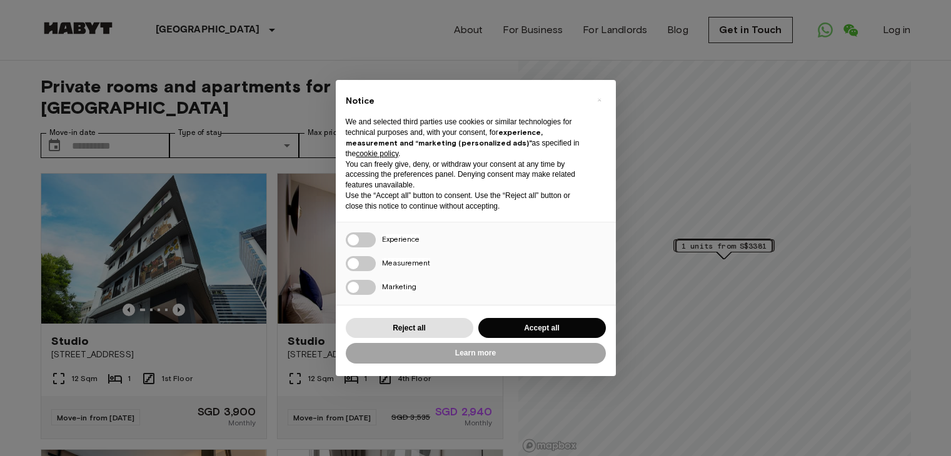 The height and width of the screenshot is (456, 951). What do you see at coordinates (476, 353) in the screenshot?
I see `button: Learn more` at bounding box center [476, 353].